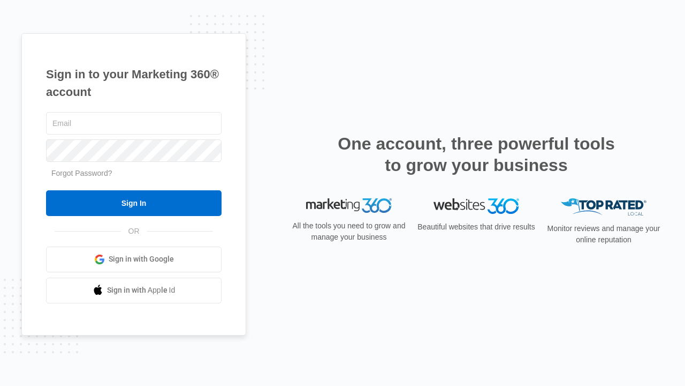 The width and height of the screenshot is (685, 386). What do you see at coordinates (134, 231) in the screenshot?
I see `span: OR` at bounding box center [134, 231].